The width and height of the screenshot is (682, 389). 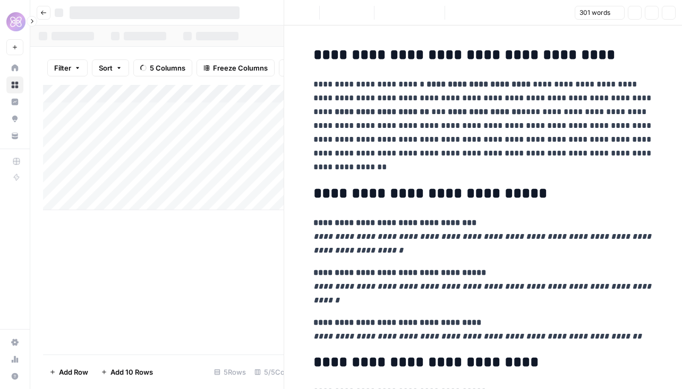 What do you see at coordinates (235, 68) in the screenshot?
I see `button: Freeze Columns` at bounding box center [235, 68].